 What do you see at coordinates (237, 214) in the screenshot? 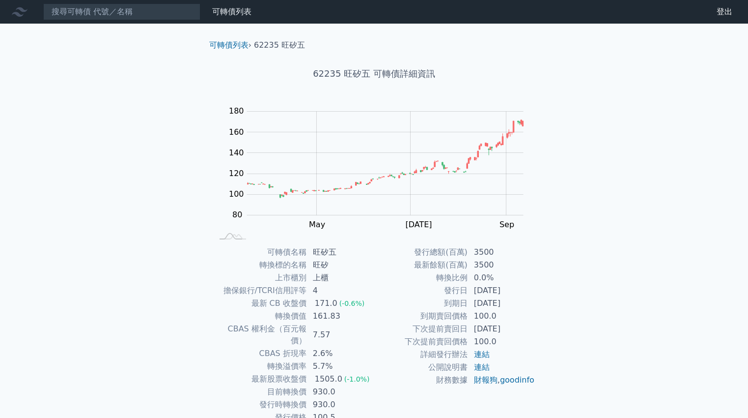
I see `tspan: 80` at bounding box center [237, 214].